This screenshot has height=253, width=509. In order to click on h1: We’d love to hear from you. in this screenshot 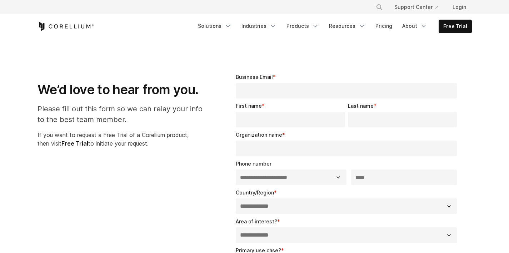, I will do `click(123, 90)`.